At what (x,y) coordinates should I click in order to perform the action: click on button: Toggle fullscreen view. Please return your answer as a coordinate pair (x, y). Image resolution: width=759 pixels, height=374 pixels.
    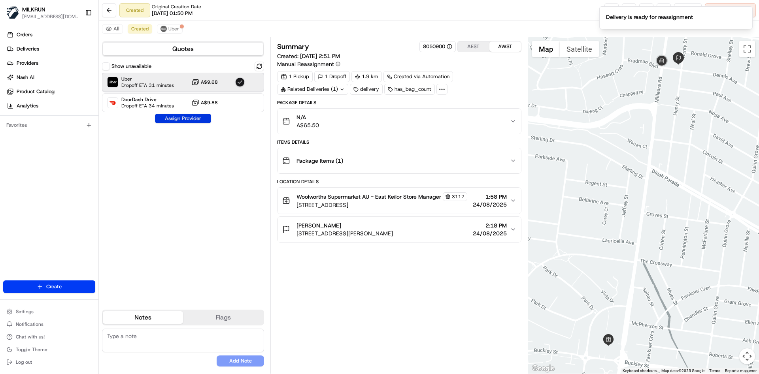
    Looking at the image, I should click on (747, 49).